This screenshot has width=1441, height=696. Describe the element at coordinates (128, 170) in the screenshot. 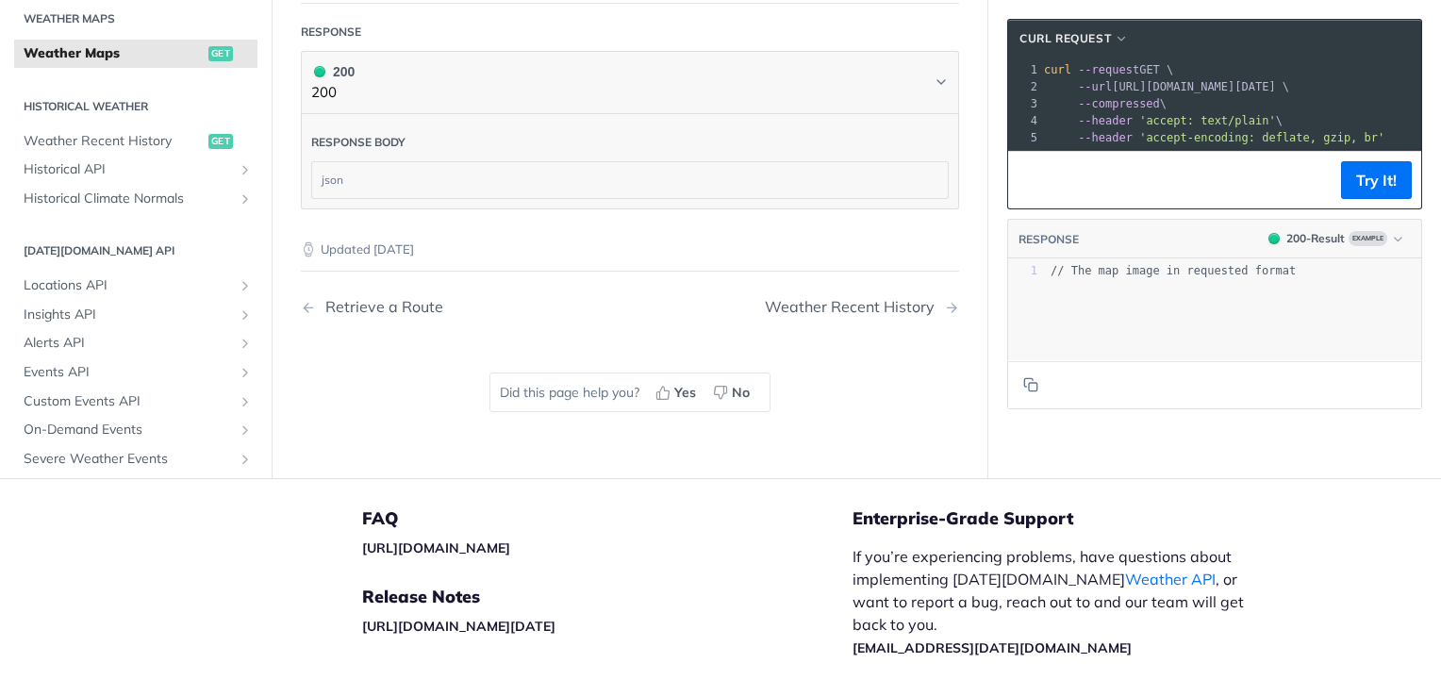

I see `span: Historical API` at that location.